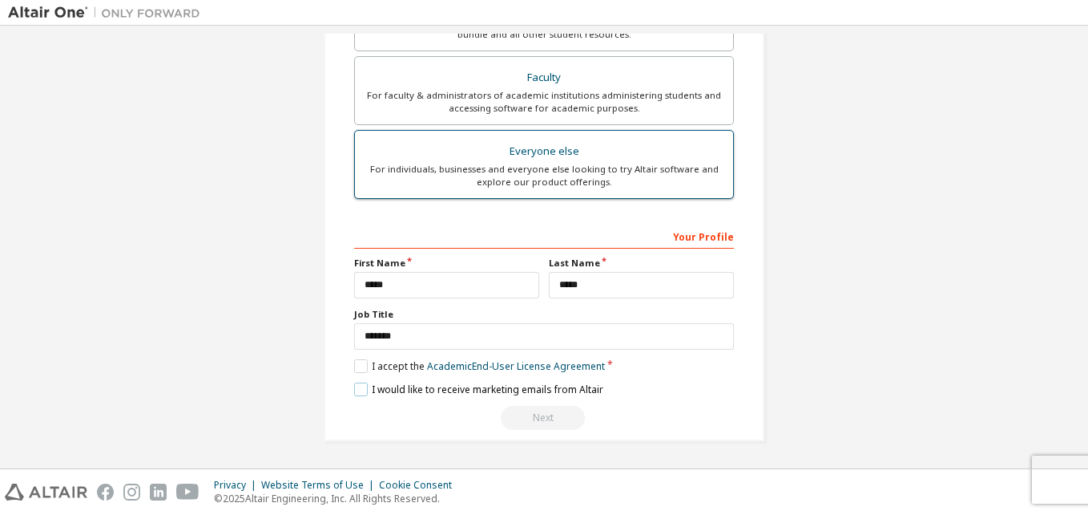 The width and height of the screenshot is (1088, 515). I want to click on label: First Name, so click(446, 263).